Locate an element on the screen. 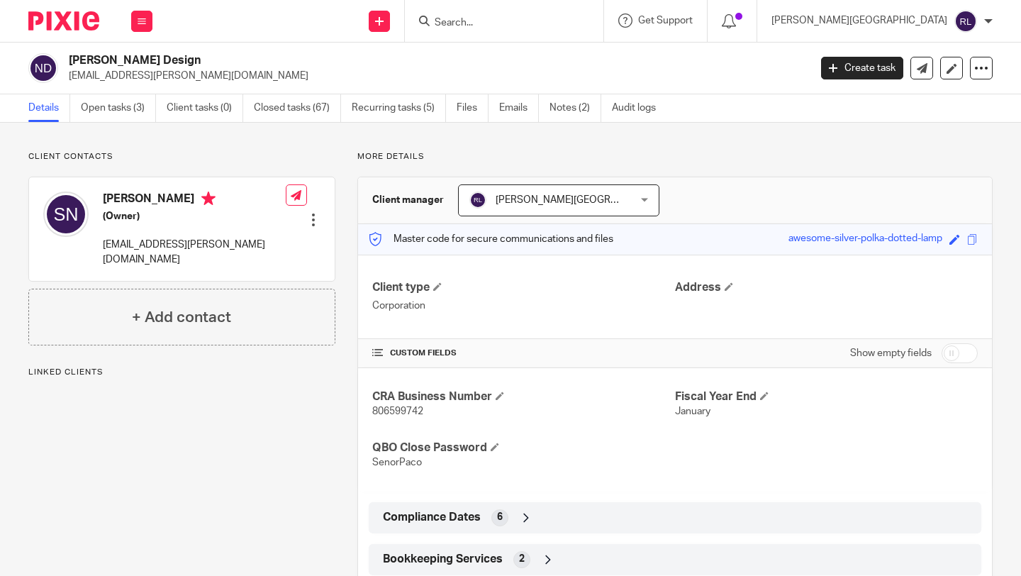  a: Client tasks (0) is located at coordinates (205, 108).